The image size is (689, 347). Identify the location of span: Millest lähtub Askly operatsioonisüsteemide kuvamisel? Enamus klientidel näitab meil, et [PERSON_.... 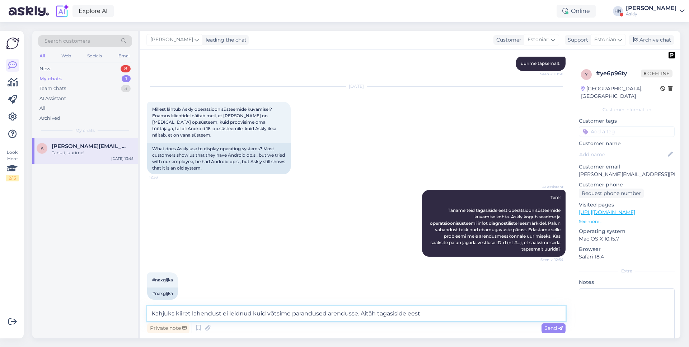
(215, 122).